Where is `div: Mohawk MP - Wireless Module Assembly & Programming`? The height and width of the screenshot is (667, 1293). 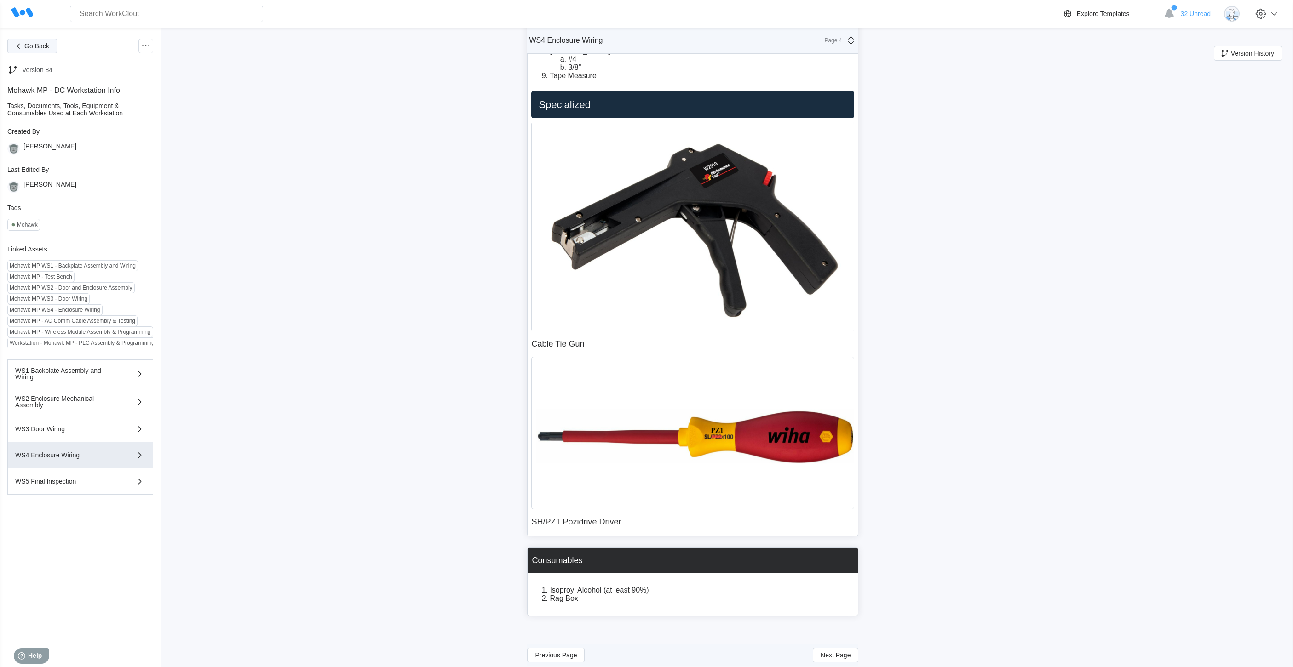 div: Mohawk MP - Wireless Module Assembly & Programming is located at coordinates (80, 332).